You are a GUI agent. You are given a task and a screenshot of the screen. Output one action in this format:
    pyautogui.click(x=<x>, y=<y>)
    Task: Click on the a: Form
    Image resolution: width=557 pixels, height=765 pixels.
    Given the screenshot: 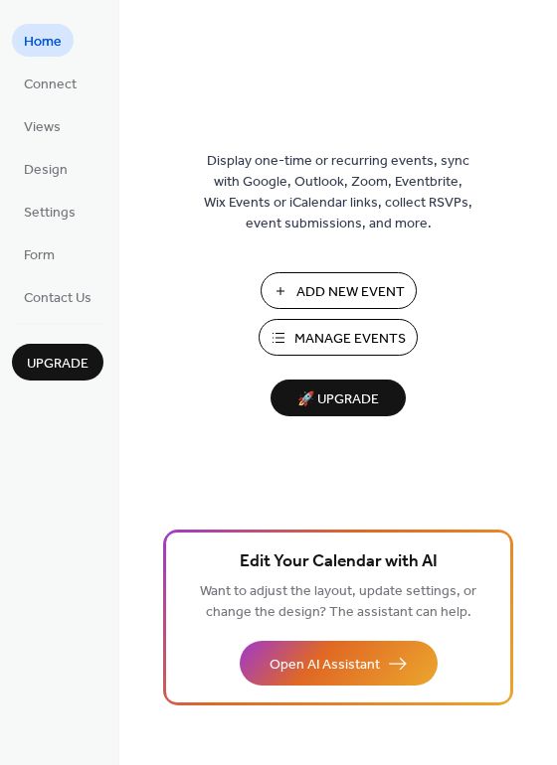 What is the action you would take?
    pyautogui.click(x=39, y=253)
    